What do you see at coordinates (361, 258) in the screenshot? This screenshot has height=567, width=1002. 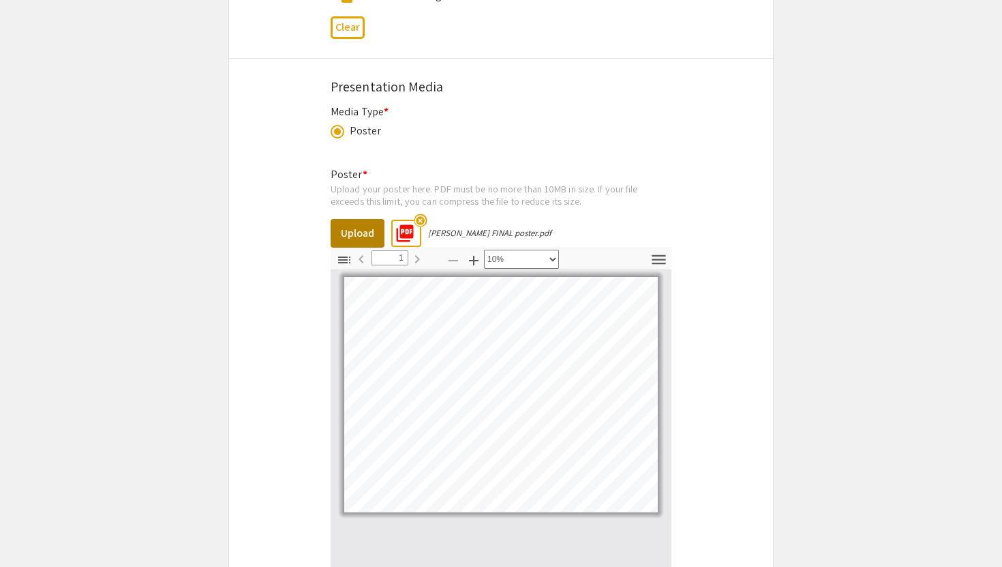 I see `button: Previous Page` at bounding box center [361, 258].